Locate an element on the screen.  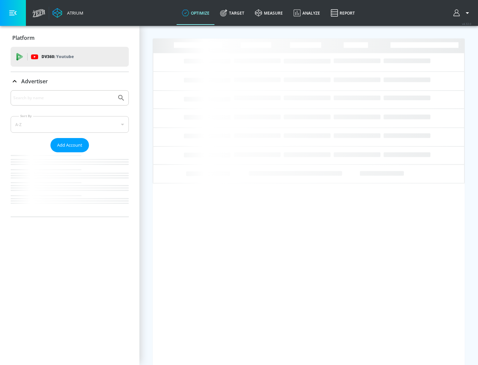
p: DV360: is located at coordinates (57, 57).